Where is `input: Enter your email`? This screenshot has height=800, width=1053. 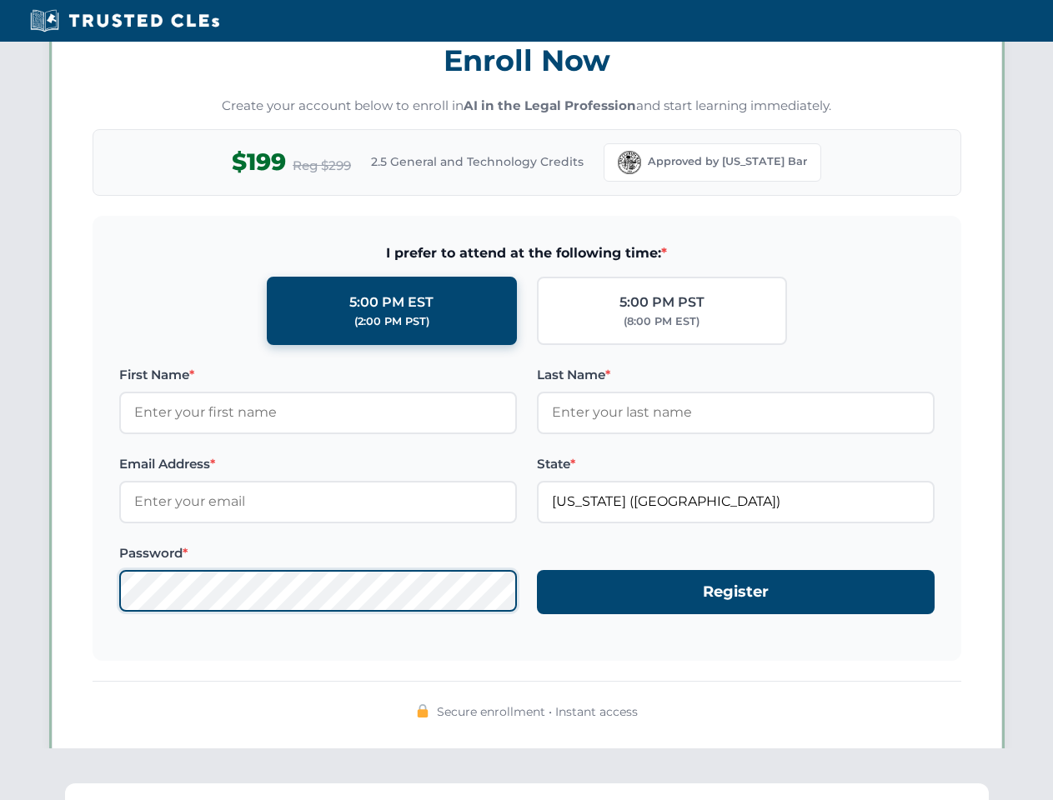
input: Enter your email is located at coordinates (318, 502).